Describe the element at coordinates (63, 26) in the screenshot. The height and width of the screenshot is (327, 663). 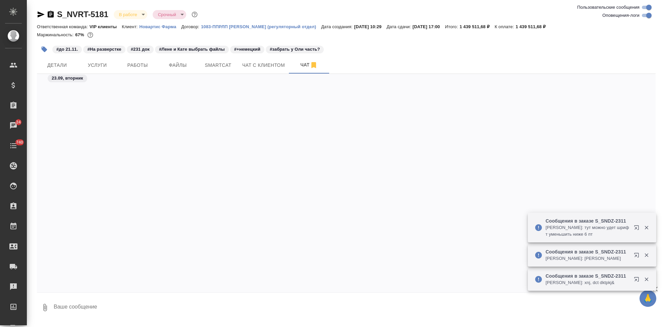
I see `p: Ответственная команда:` at that location.